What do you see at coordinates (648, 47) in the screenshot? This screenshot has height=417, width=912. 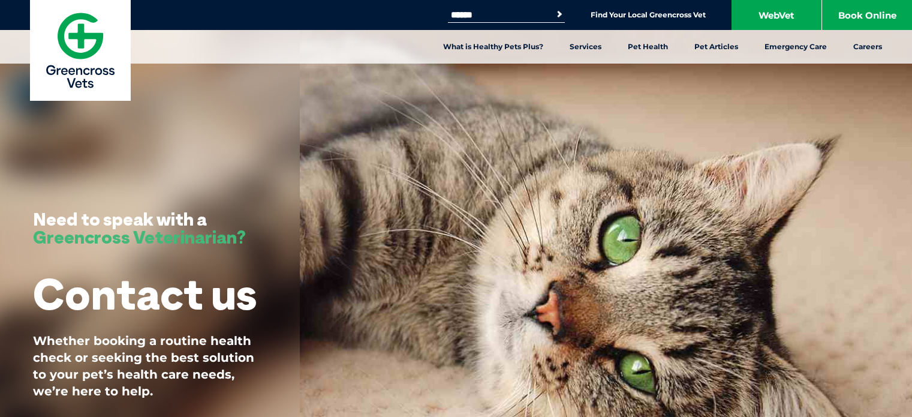 I see `a: Pet Health` at bounding box center [648, 47].